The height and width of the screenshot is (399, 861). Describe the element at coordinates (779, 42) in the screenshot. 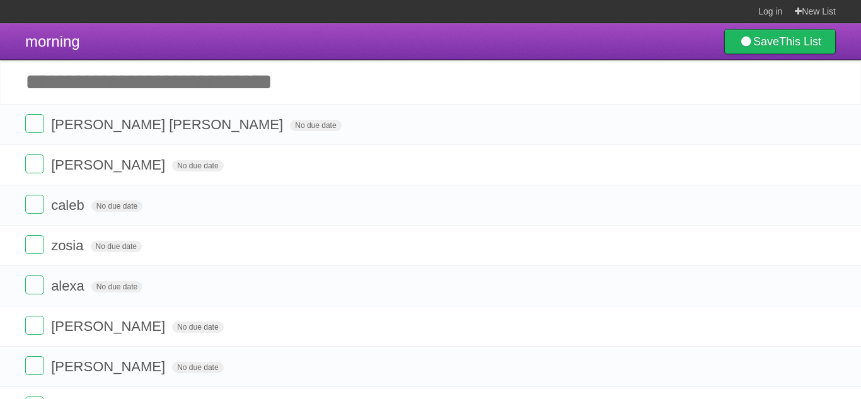

I see `a: SaveThis List` at that location.